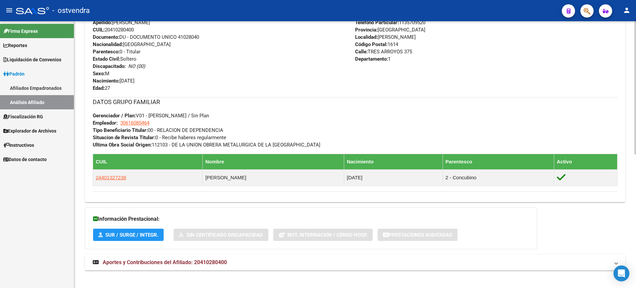 The image size is (636, 288). What do you see at coordinates (355, 262) in the screenshot?
I see `mat-expansion-panel-header: Aportes y Contribuciones del Afiliado: 20410280400` at bounding box center [355, 262].